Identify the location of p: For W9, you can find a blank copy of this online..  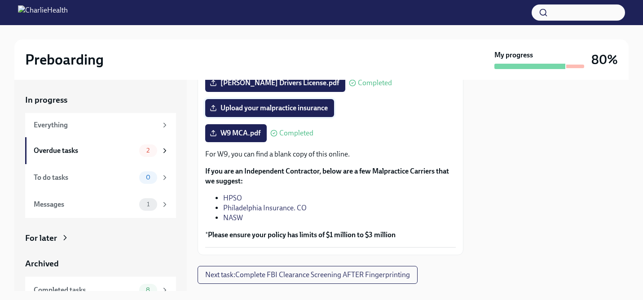
(330, 154).